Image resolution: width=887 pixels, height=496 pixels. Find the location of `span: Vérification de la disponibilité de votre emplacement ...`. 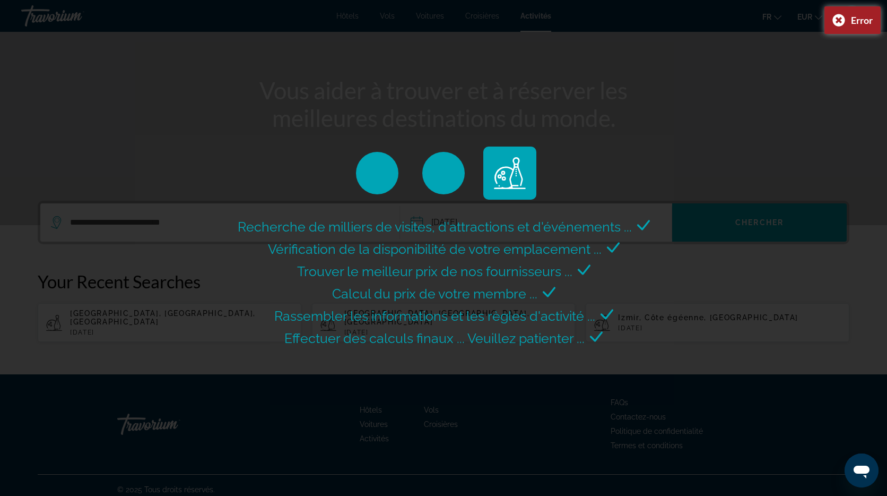

span: Vérification de la disponibilité de votre emplacement ... is located at coordinates (435, 249).